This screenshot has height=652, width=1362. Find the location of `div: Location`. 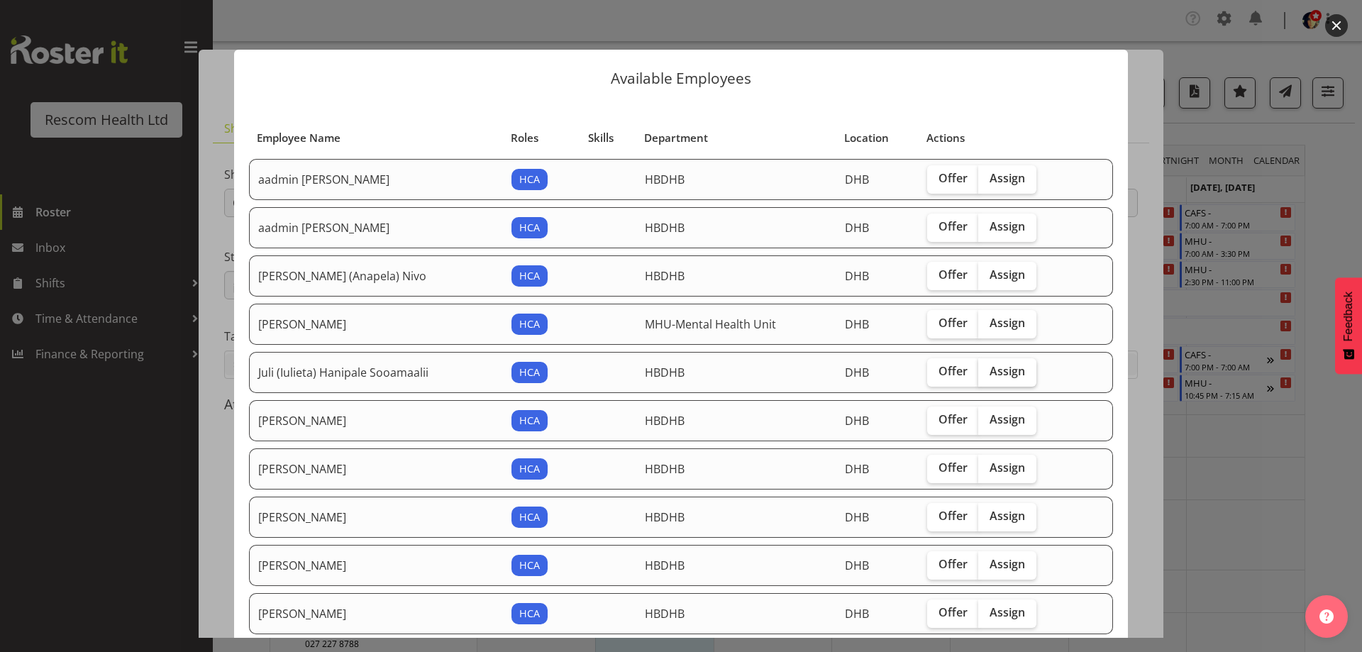

div: Location is located at coordinates (877, 138).